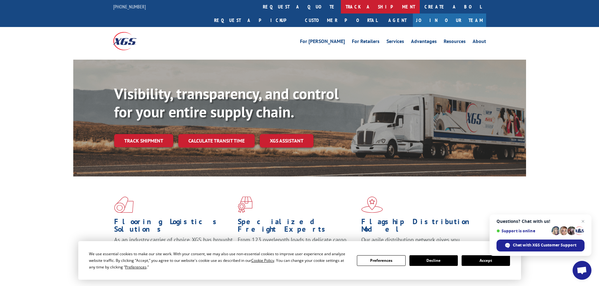 The width and height of the screenshot is (599, 286). What do you see at coordinates (485, 261) in the screenshot?
I see `button: Accept` at bounding box center [485, 261].